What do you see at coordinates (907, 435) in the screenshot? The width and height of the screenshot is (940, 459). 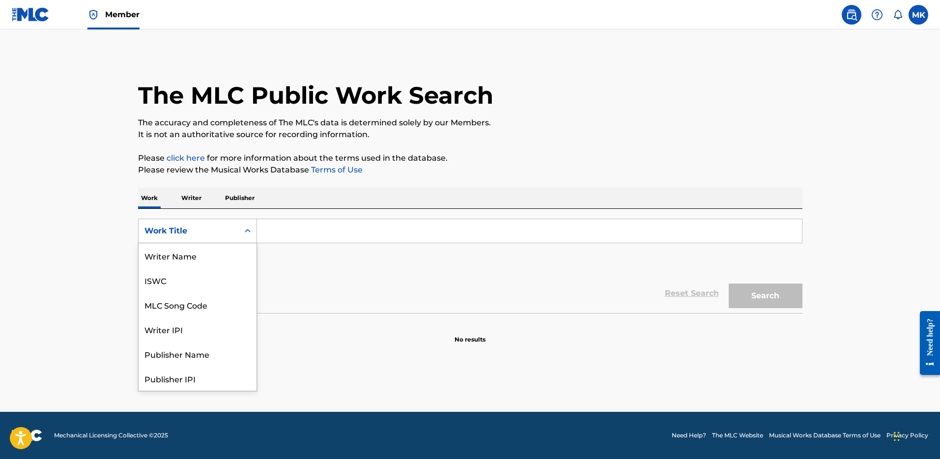 I see `a: Privacy Policy` at bounding box center [907, 435].